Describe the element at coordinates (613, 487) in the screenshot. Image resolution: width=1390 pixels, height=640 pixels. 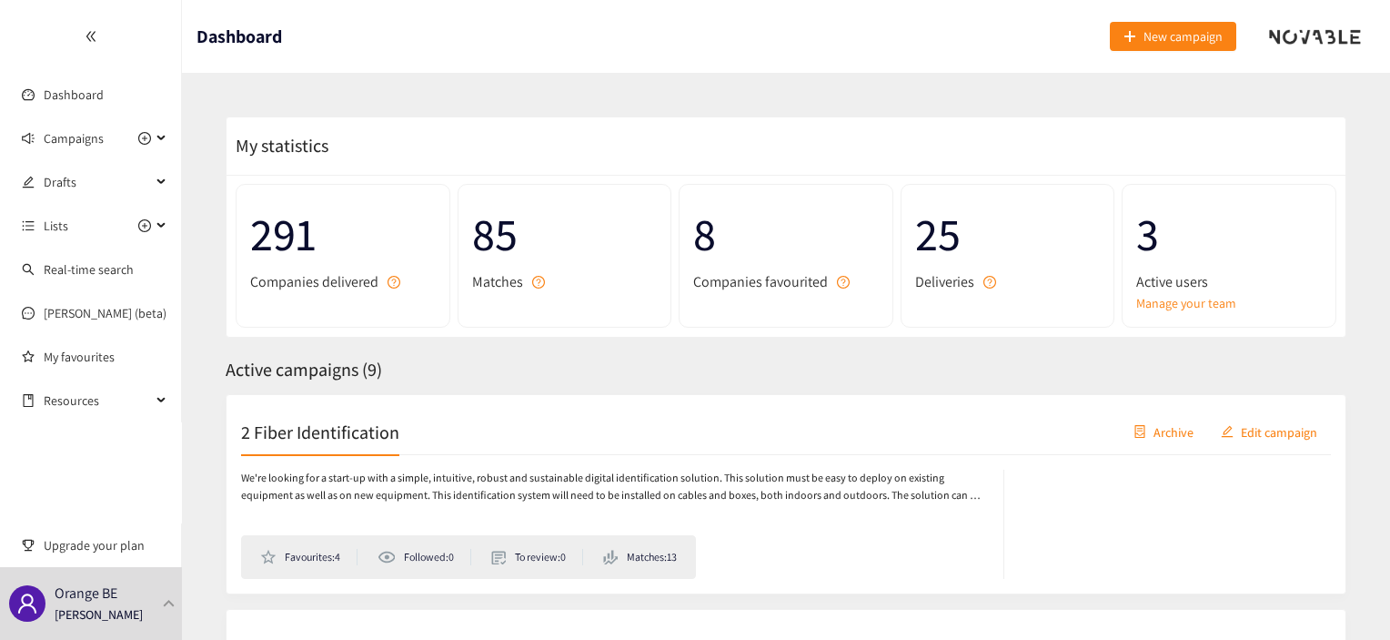
I see `p: We're looking for a start-up with a simple, intuitive, robust and sustainable digital identificat...` at that location.